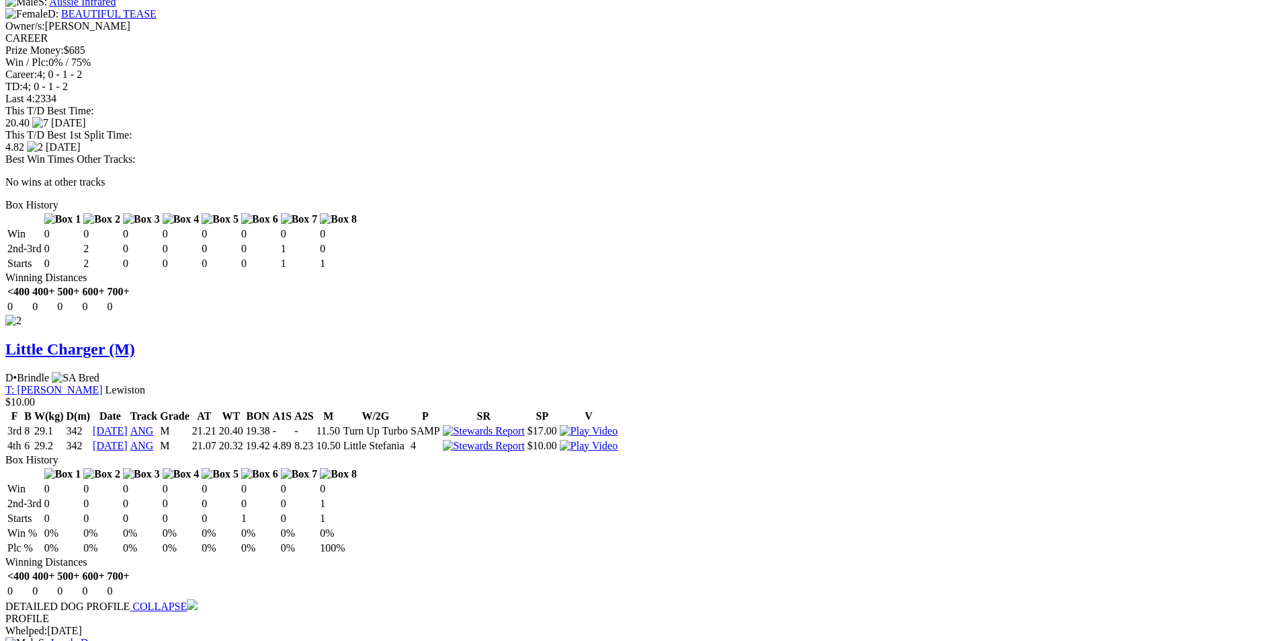  Describe the element at coordinates (204, 446) in the screenshot. I see `td: 21.07` at that location.